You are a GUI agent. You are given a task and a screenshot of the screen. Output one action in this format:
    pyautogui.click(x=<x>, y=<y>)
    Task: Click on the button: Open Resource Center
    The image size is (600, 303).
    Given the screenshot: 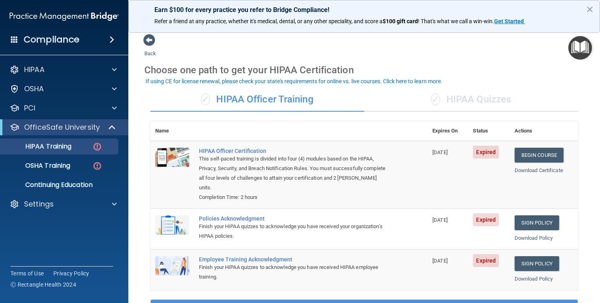 What is the action you would take?
    pyautogui.click(x=580, y=48)
    